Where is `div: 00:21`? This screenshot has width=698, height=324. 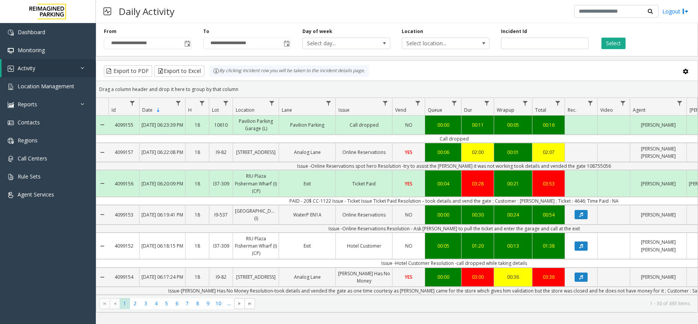 div: 00:21 is located at coordinates (513, 183).